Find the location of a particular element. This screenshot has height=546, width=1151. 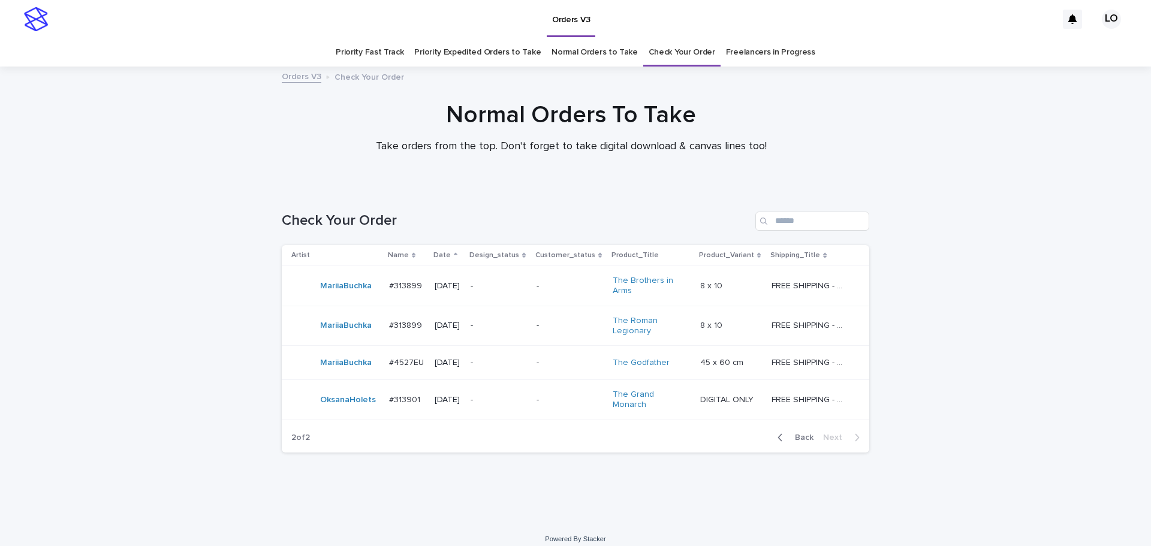

span: Next is located at coordinates (836, 437).